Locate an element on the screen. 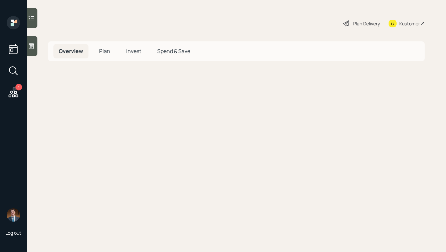 The height and width of the screenshot is (252, 446). img: hunter_neumayer.jpg is located at coordinates (13, 215).